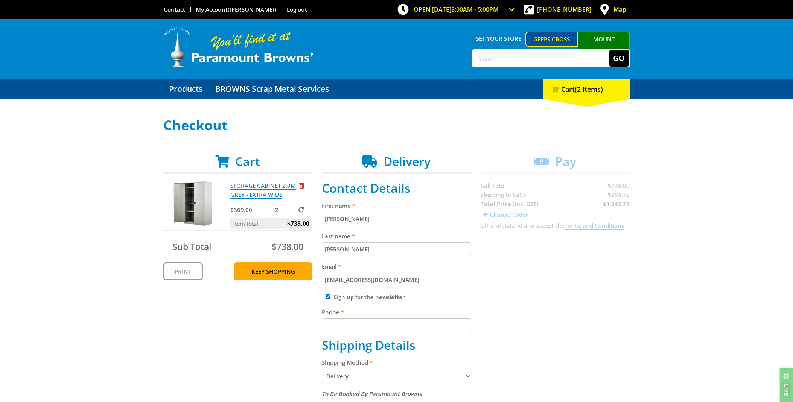  What do you see at coordinates (396, 219) in the screenshot?
I see `input: Please enter your first name.` at bounding box center [396, 219].